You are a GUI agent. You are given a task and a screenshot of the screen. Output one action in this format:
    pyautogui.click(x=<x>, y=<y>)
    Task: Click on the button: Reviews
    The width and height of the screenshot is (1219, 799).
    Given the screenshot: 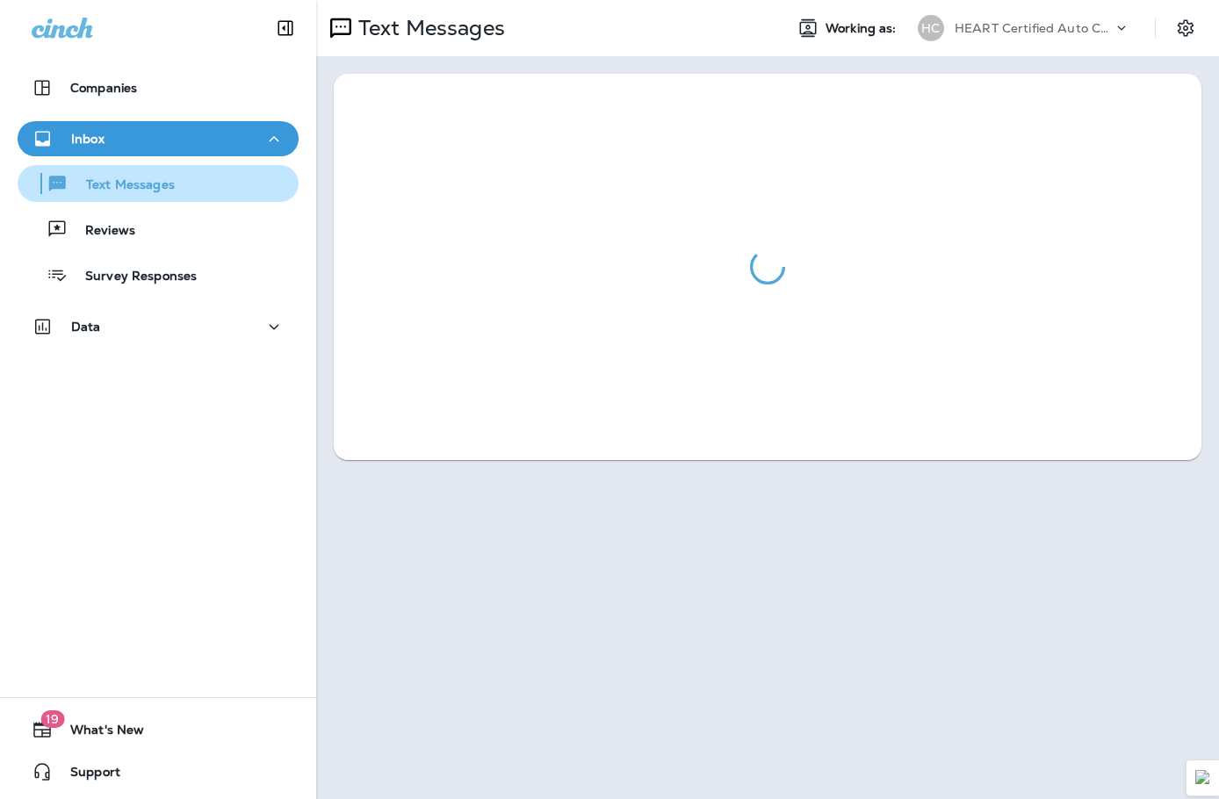 What is the action you would take?
    pyautogui.click(x=158, y=229)
    